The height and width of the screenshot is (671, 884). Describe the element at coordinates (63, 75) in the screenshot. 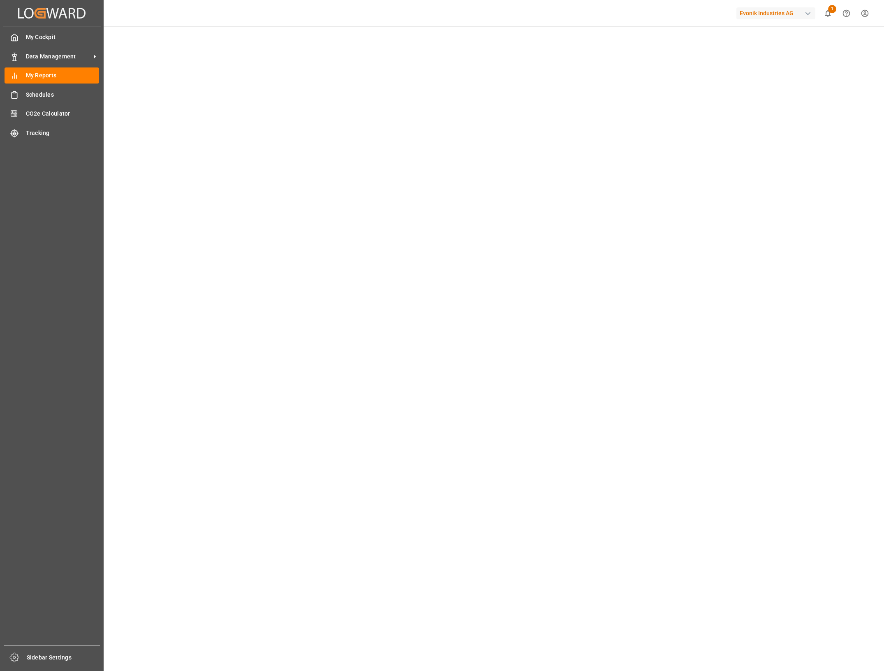

I see `span: My Reports` at that location.